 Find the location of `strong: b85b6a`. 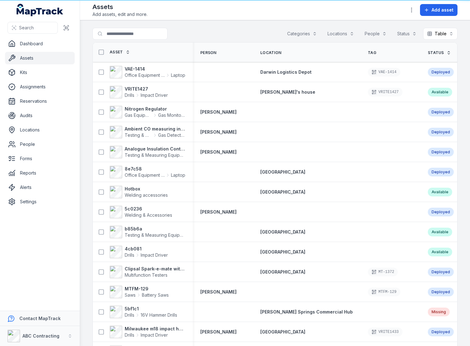

strong: b85b6a is located at coordinates (155, 229).